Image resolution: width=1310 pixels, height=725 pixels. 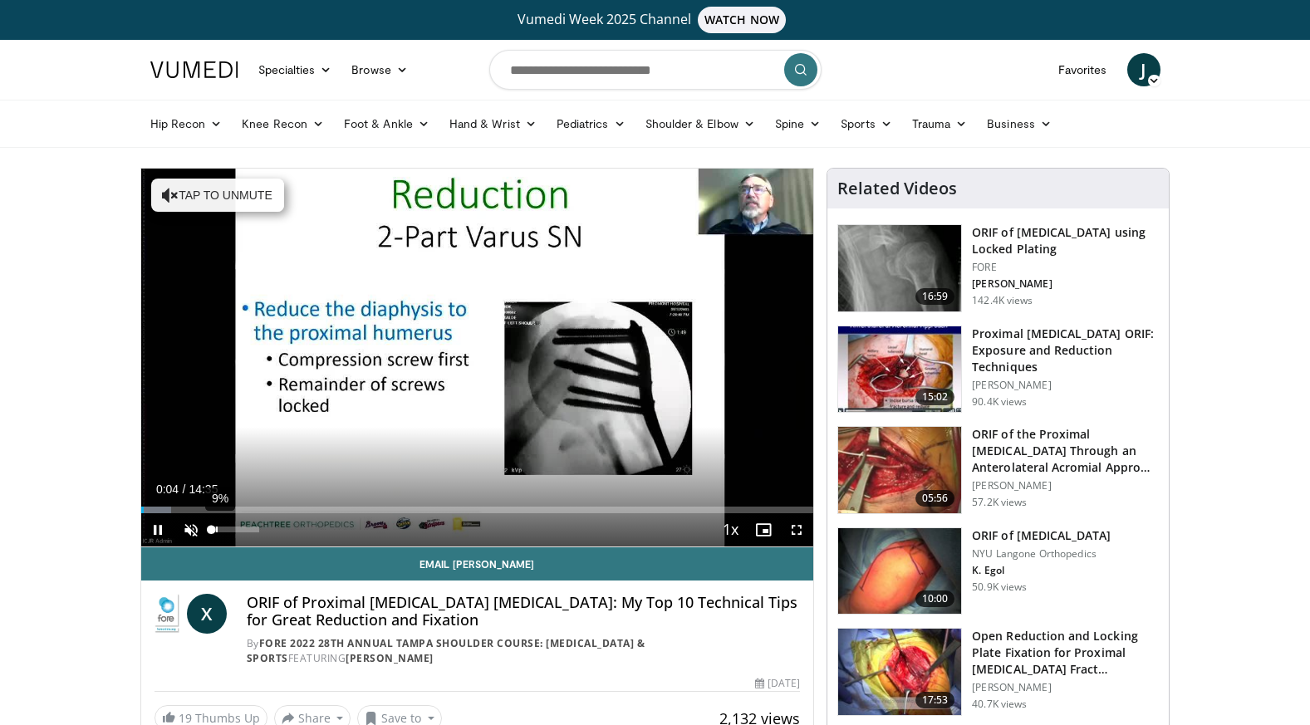 What do you see at coordinates (655, 70) in the screenshot?
I see `input: Search topics, interventions` at bounding box center [655, 70].